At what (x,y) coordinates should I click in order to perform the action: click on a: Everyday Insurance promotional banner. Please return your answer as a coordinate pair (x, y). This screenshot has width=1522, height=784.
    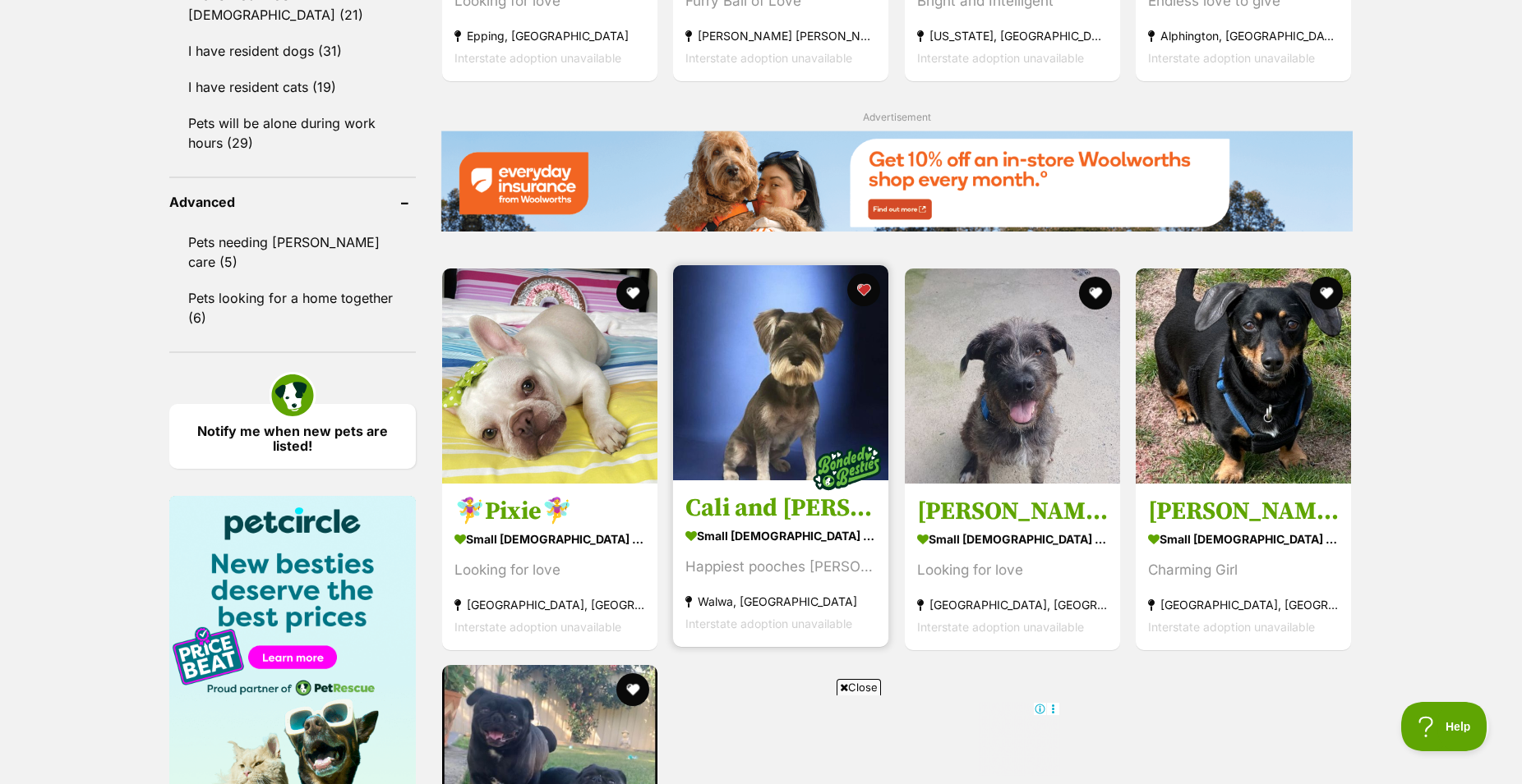
    Looking at the image, I should click on (897, 183).